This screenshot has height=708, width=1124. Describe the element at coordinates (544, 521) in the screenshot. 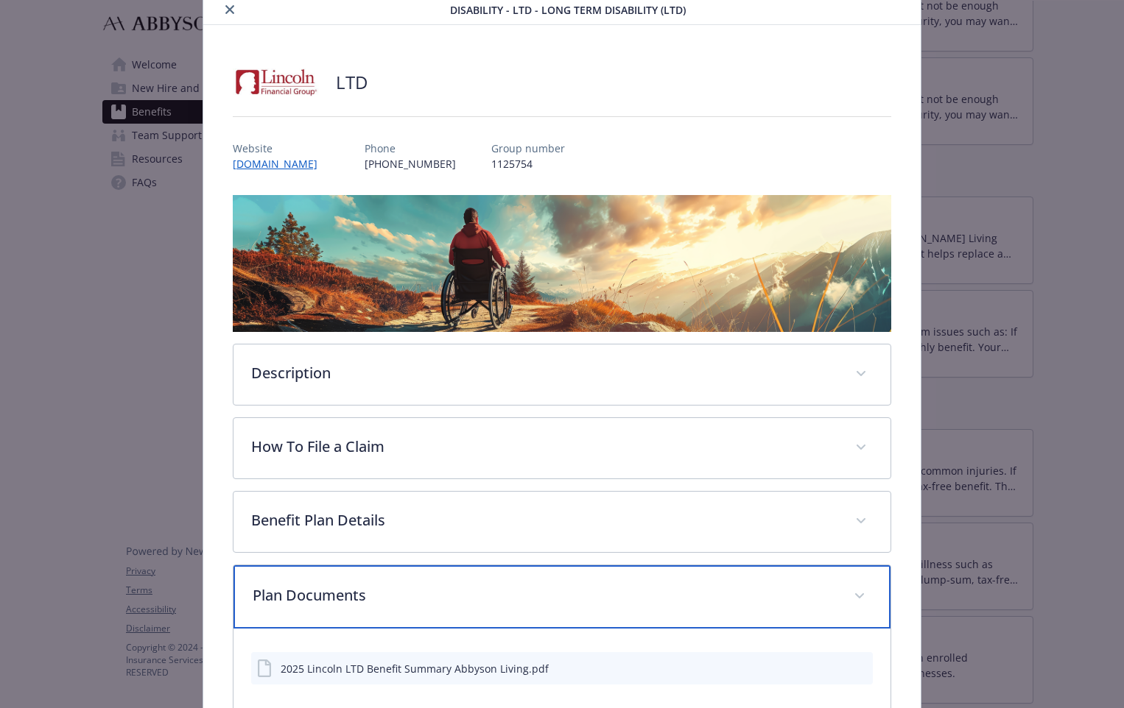

I see `p: Benefit Plan Details` at that location.